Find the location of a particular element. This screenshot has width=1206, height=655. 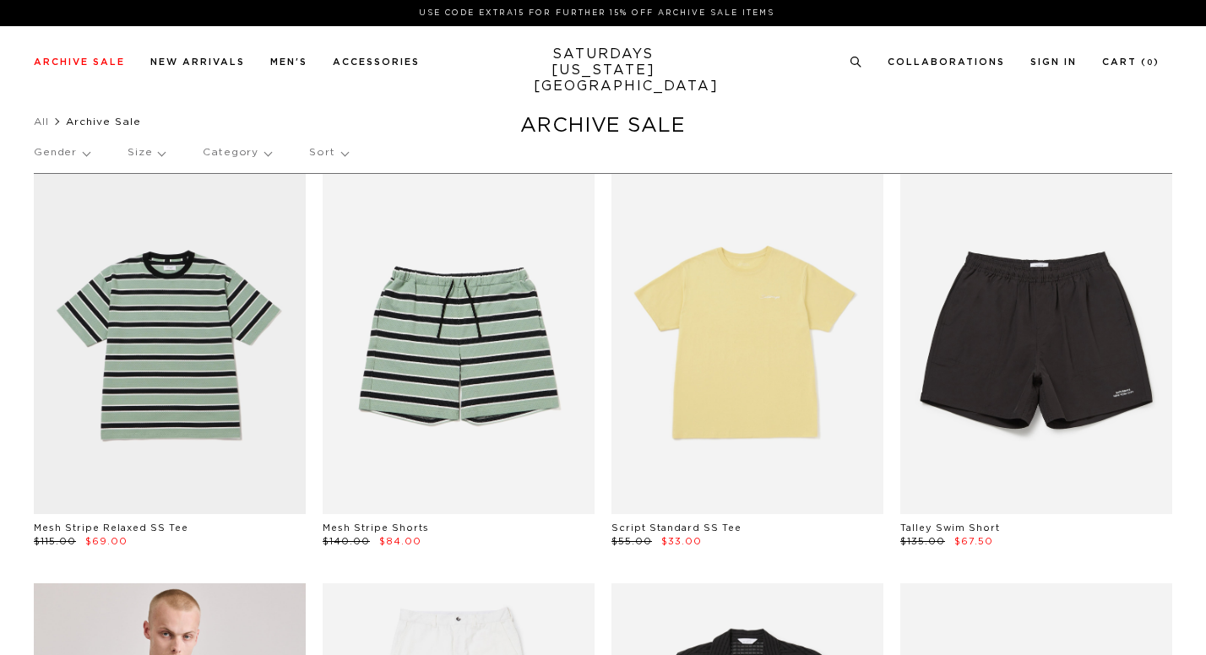

a: Mesh Stripe Relaxed SS Tee is located at coordinates (111, 528).